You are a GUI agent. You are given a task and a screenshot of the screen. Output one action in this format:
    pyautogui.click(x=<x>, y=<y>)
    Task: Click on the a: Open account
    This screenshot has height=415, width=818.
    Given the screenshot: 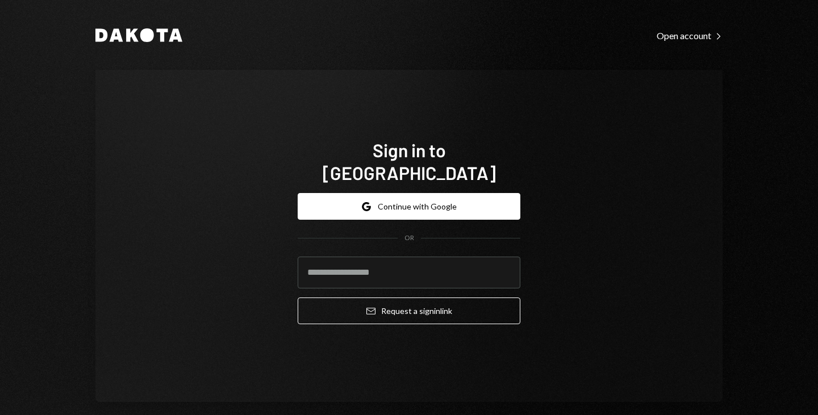 What is the action you would take?
    pyautogui.click(x=689, y=35)
    